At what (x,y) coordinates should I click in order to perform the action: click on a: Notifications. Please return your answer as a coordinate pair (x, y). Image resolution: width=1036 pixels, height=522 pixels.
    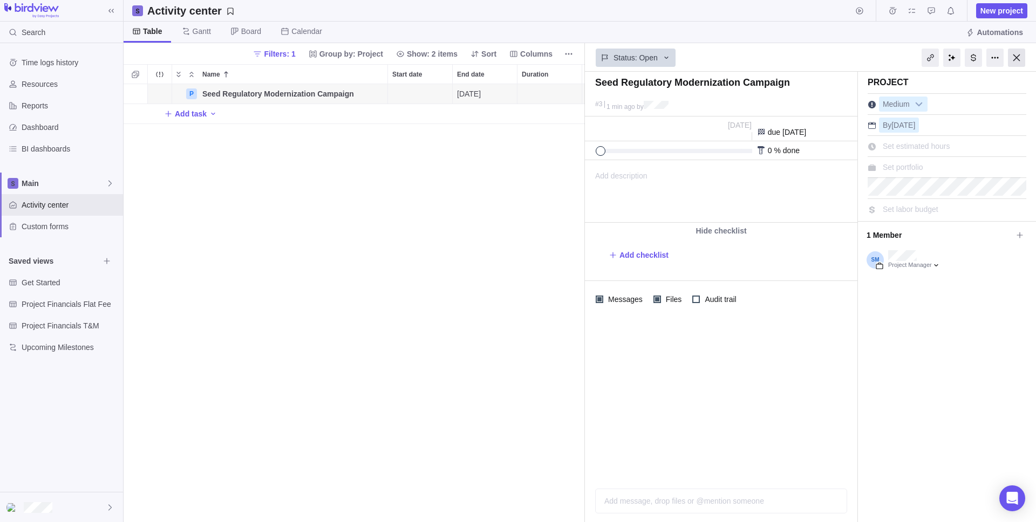
    Looking at the image, I should click on (951, 12).